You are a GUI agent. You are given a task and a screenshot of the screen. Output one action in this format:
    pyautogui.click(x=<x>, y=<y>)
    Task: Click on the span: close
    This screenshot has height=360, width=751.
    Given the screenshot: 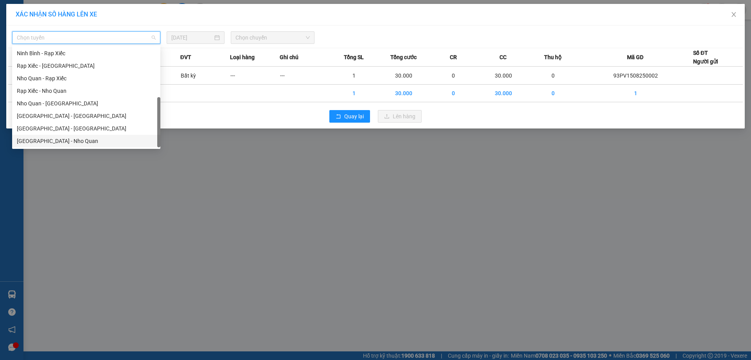 What is the action you would take?
    pyautogui.click(x=734, y=14)
    